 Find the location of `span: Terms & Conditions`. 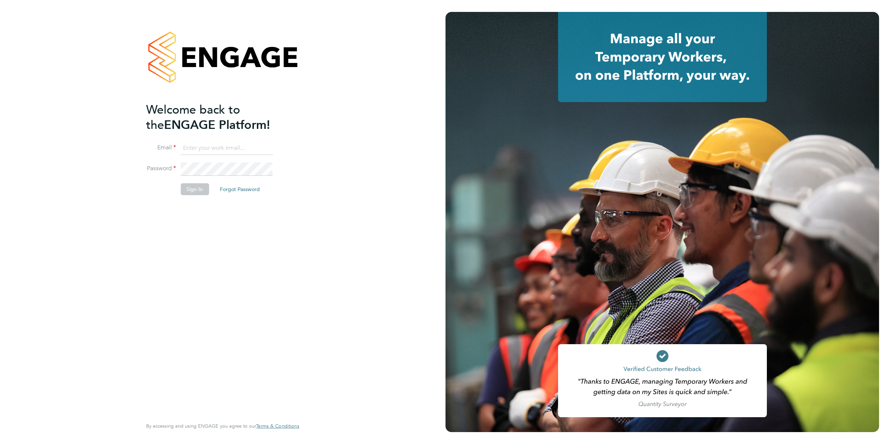

span: Terms & Conditions is located at coordinates (277, 426).